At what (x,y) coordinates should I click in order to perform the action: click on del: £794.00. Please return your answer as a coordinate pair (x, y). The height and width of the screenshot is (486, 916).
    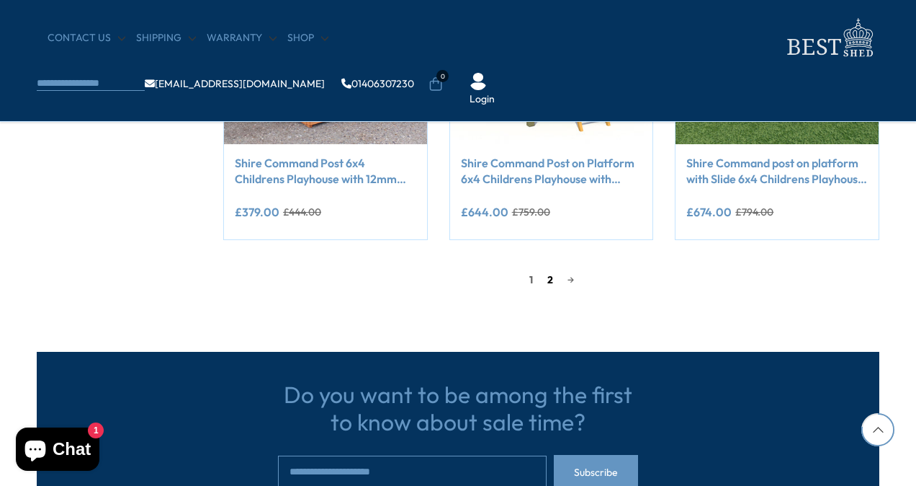
    Looking at the image, I should click on (754, 212).